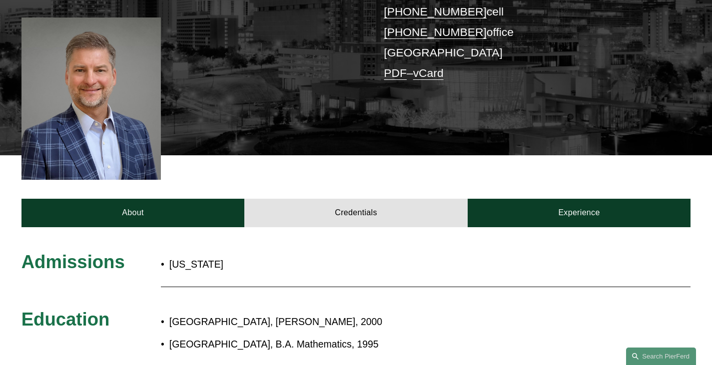 The image size is (712, 365). Describe the element at coordinates (428, 73) in the screenshot. I see `a: vCard` at that location.